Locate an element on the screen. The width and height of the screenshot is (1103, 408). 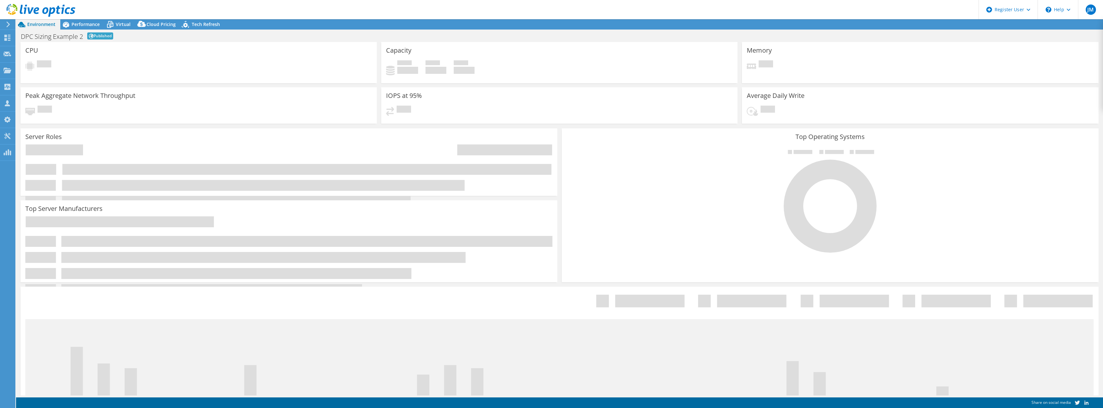
span: Total is located at coordinates (461, 63).